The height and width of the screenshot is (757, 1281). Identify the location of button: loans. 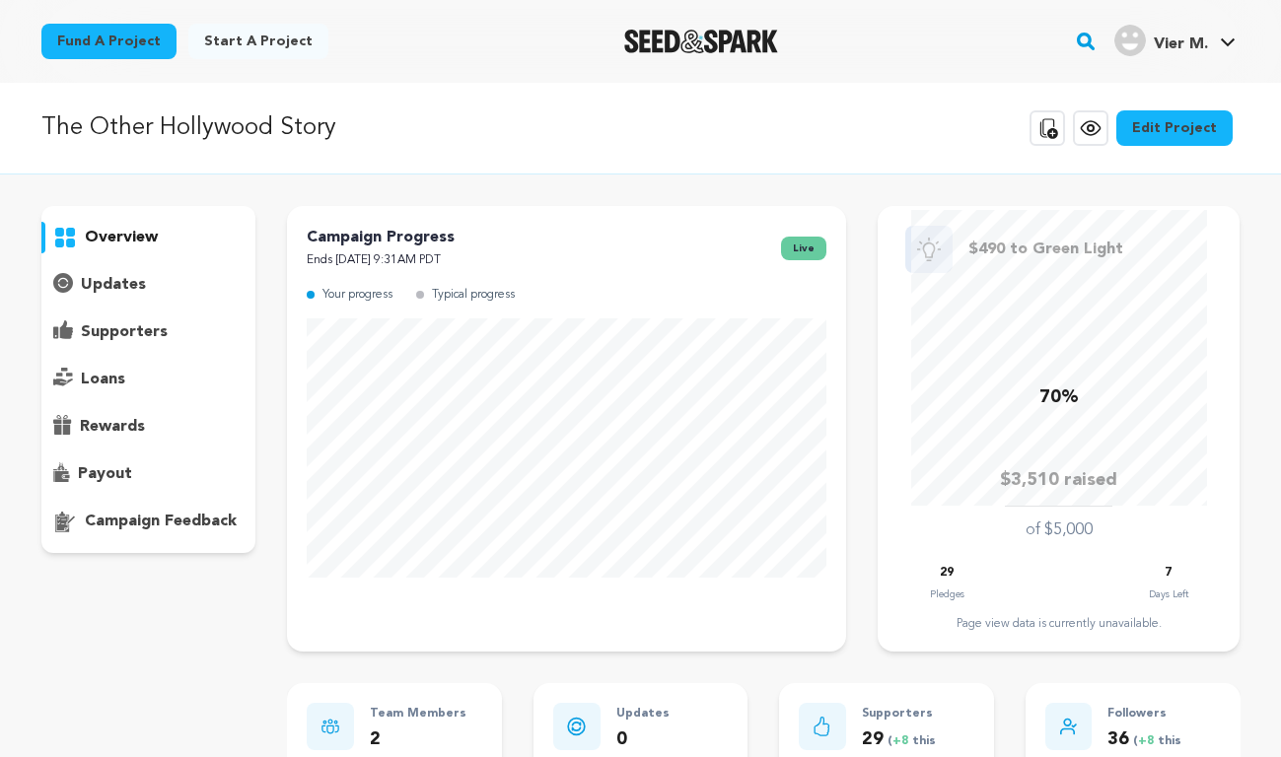
(149, 380).